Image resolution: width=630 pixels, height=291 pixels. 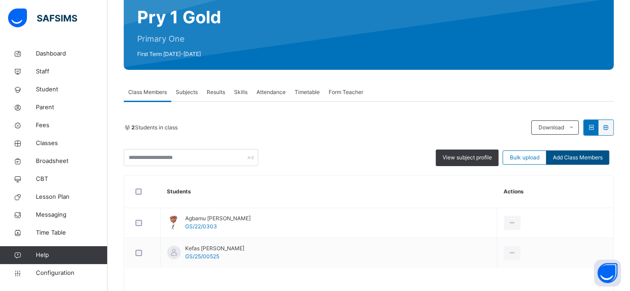 What do you see at coordinates (201, 226) in the screenshot?
I see `span: GS/22/0303` at bounding box center [201, 226].